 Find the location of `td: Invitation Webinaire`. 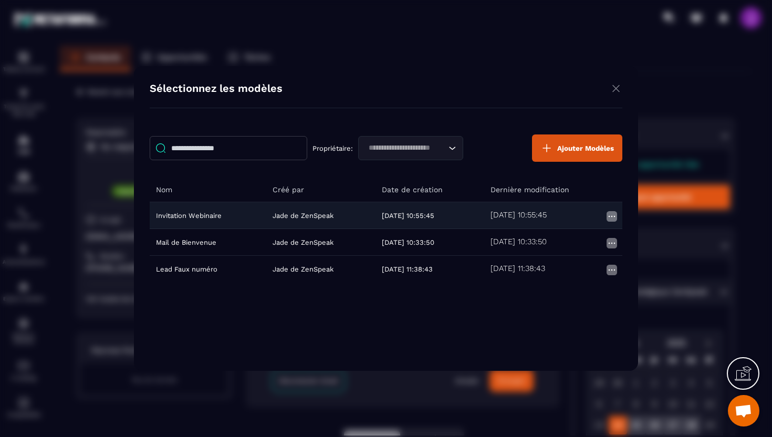

td: Invitation Webinaire is located at coordinates (208, 215).